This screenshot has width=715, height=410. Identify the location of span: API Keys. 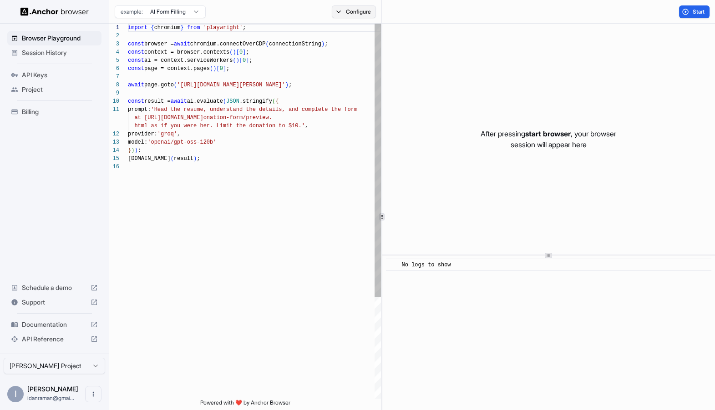
(60, 75).